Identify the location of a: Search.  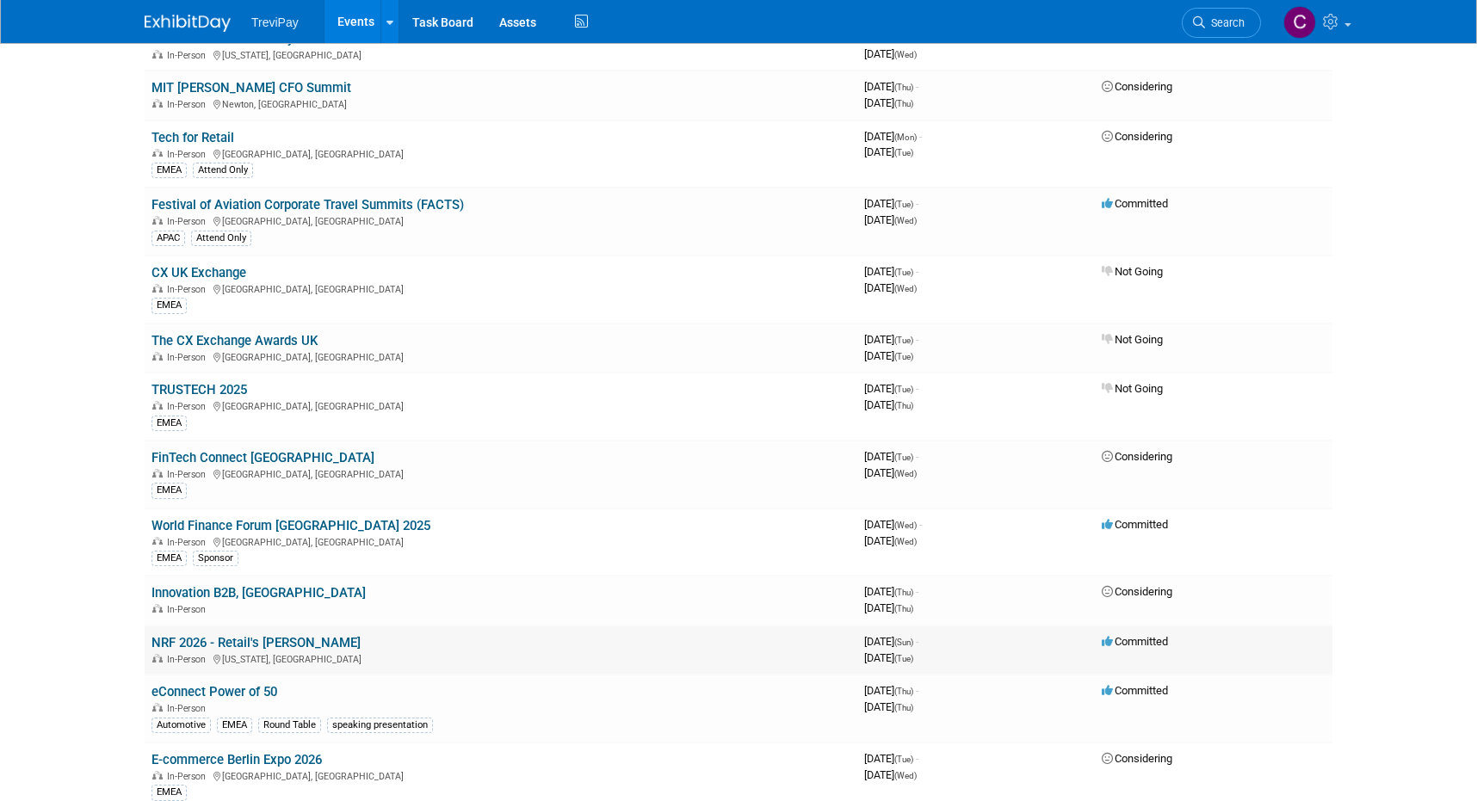
(1221, 22).